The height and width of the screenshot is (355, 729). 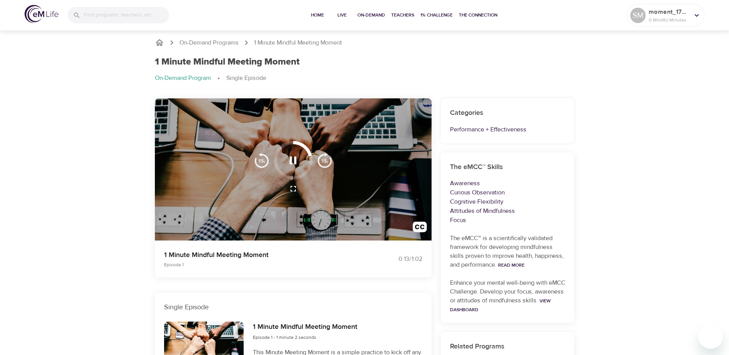 I want to click on span: On-Demand, so click(x=371, y=15).